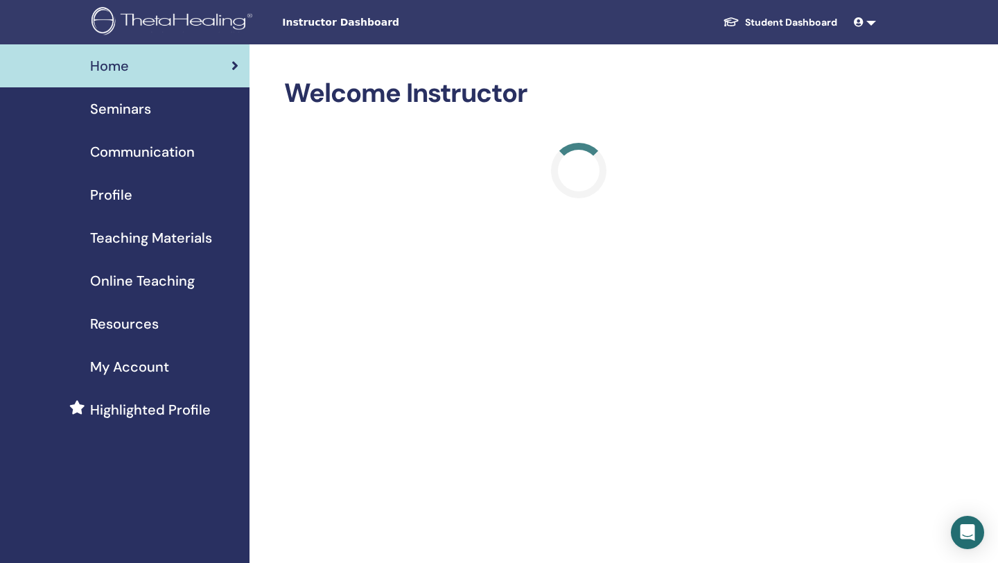 The width and height of the screenshot is (998, 563). Describe the element at coordinates (124, 324) in the screenshot. I see `span: Resources` at that location.